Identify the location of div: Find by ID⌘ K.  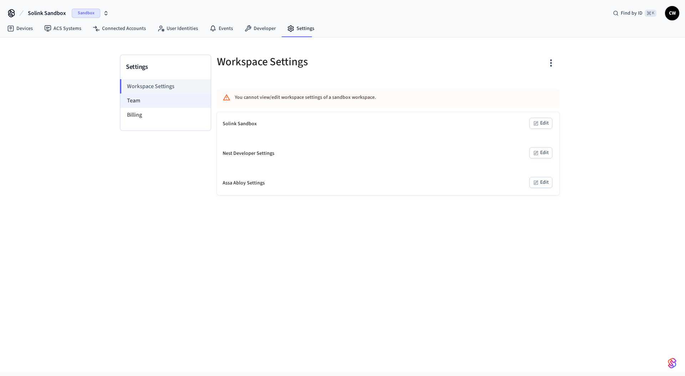
(635, 13).